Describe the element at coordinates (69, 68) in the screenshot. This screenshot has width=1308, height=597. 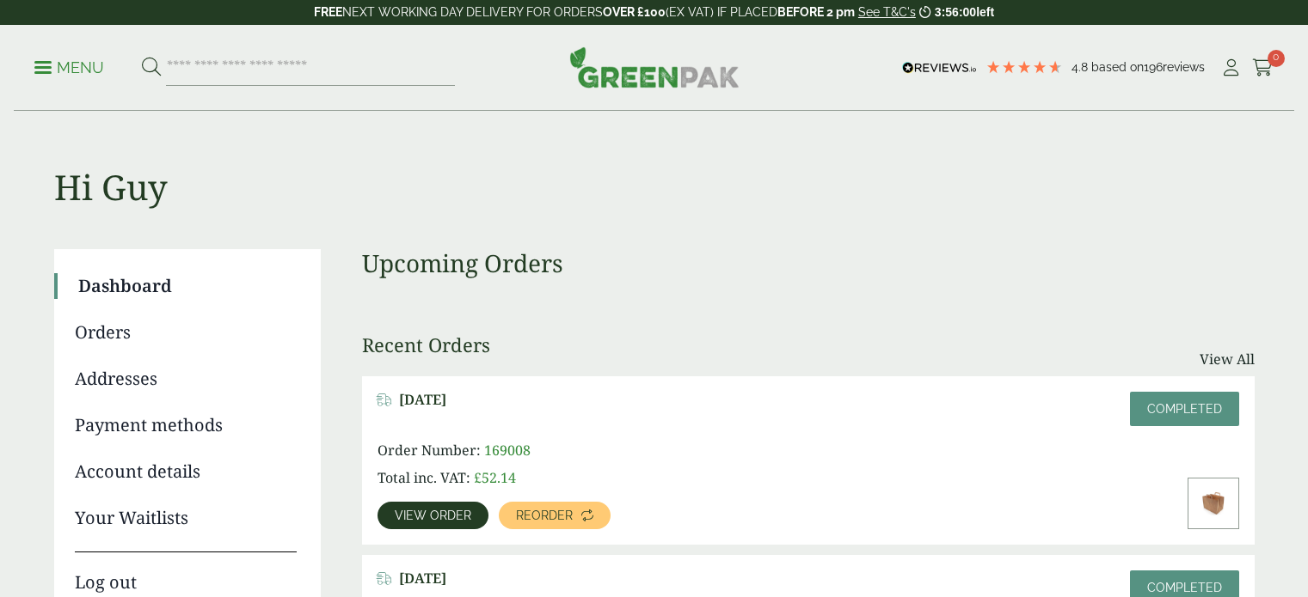
I see `p: Menu` at that location.